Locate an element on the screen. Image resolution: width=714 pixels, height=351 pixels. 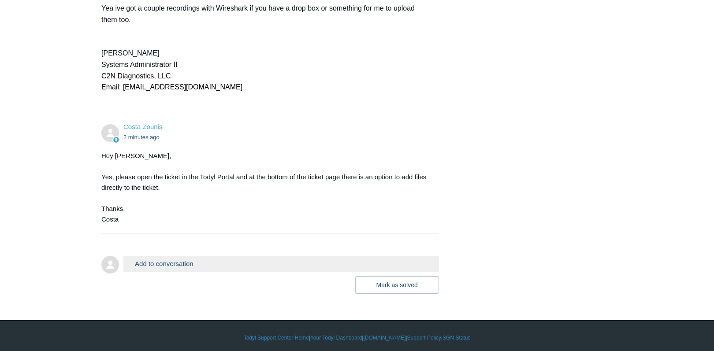
a: Costa Zounis is located at coordinates (143, 126).